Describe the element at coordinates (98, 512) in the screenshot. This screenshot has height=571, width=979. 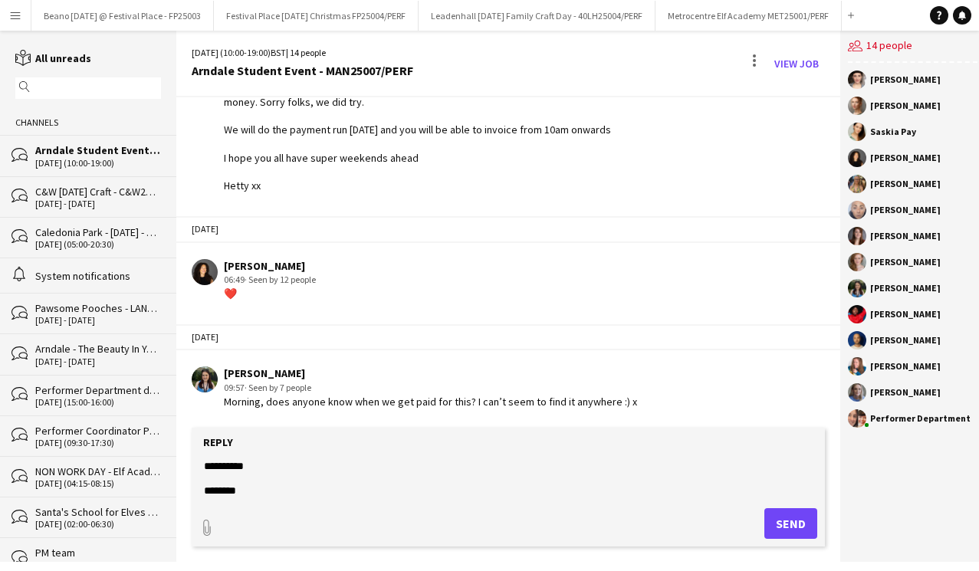
I see `div: Santa's School for Elves - NOT A WORK DAY - Comms Chat` at that location.